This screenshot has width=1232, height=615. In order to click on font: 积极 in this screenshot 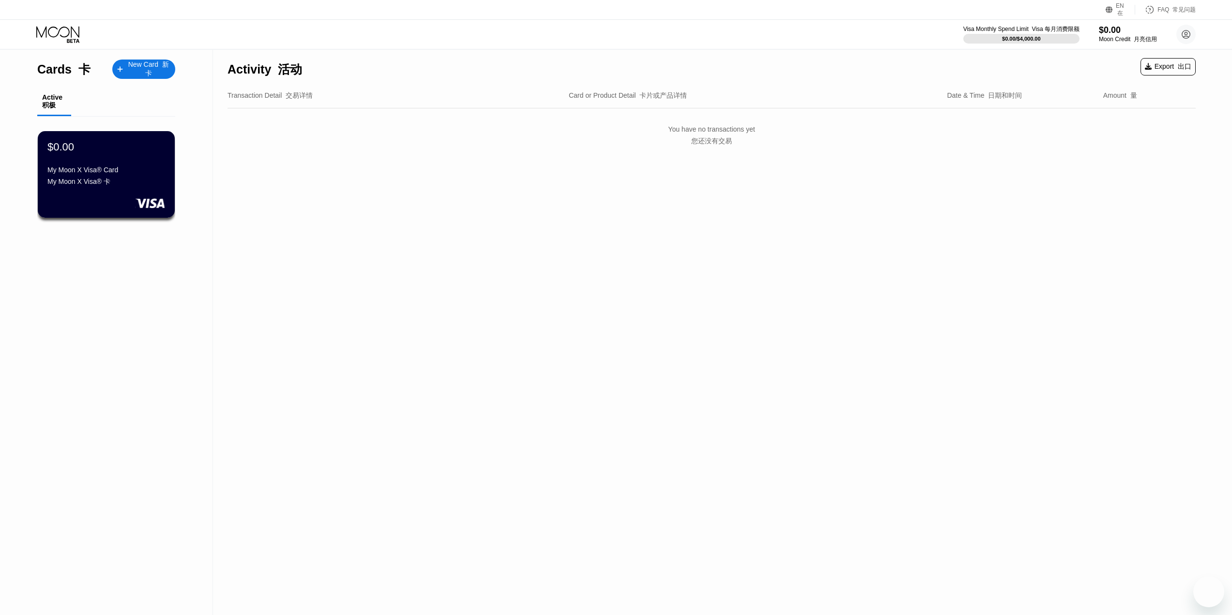, I will do `click(49, 105)`.